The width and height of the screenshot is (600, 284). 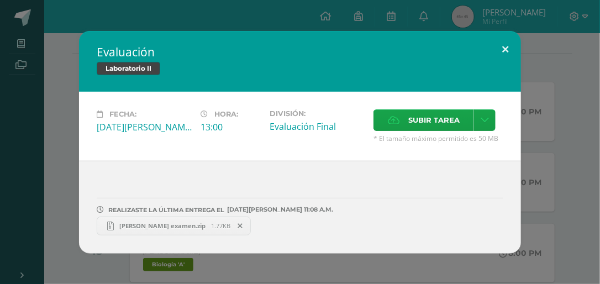 What do you see at coordinates (230, 127) in the screenshot?
I see `div: 13:00` at bounding box center [230, 127].